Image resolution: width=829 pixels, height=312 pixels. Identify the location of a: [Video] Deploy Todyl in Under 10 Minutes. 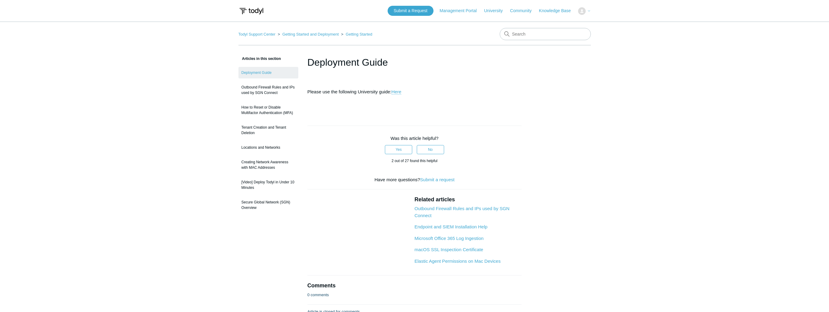
(268, 185).